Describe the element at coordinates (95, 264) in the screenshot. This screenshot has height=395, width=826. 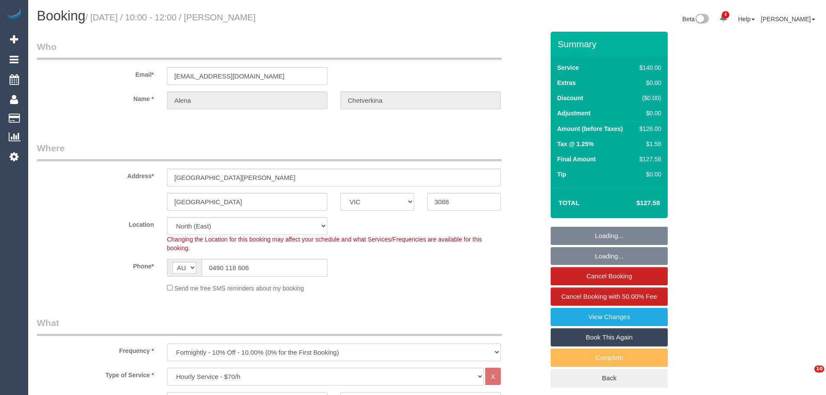
I see `label: Phone*` at that location.